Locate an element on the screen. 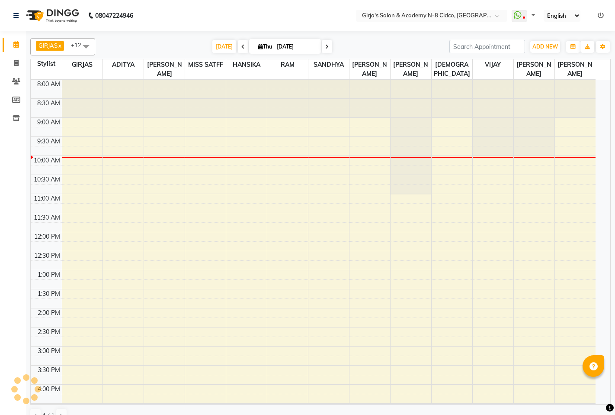  a: x is located at coordinates (59, 45).